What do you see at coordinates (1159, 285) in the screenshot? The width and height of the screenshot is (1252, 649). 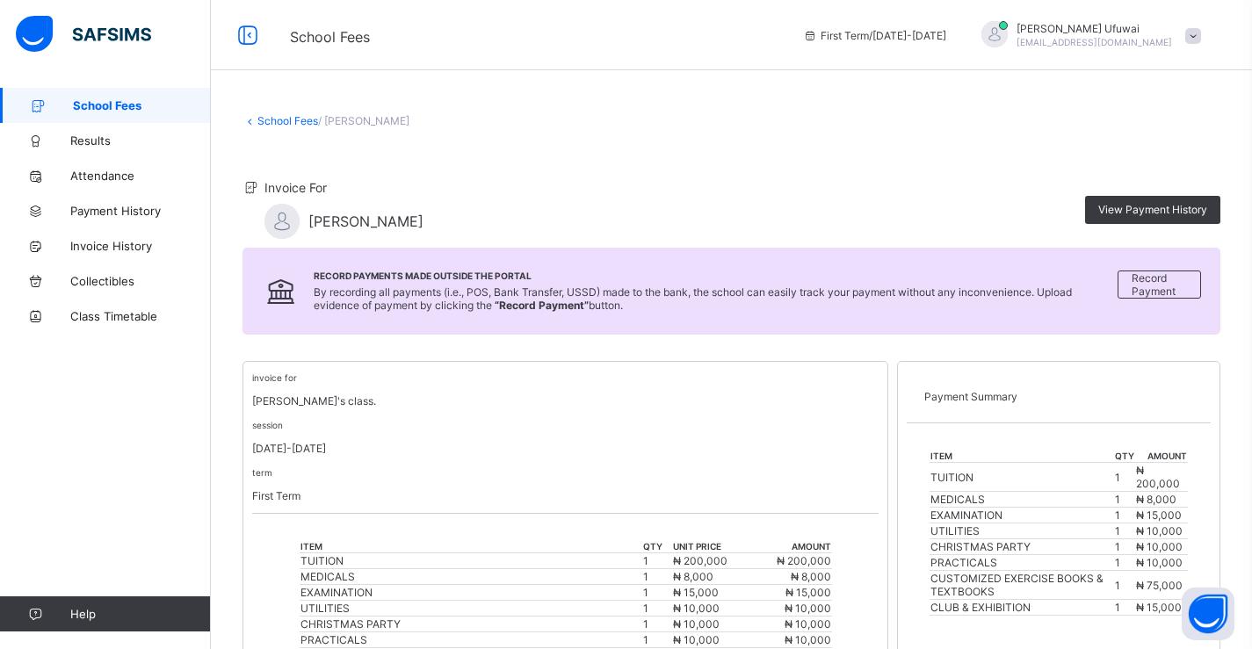 I see `span: Record Payment` at bounding box center [1159, 285].